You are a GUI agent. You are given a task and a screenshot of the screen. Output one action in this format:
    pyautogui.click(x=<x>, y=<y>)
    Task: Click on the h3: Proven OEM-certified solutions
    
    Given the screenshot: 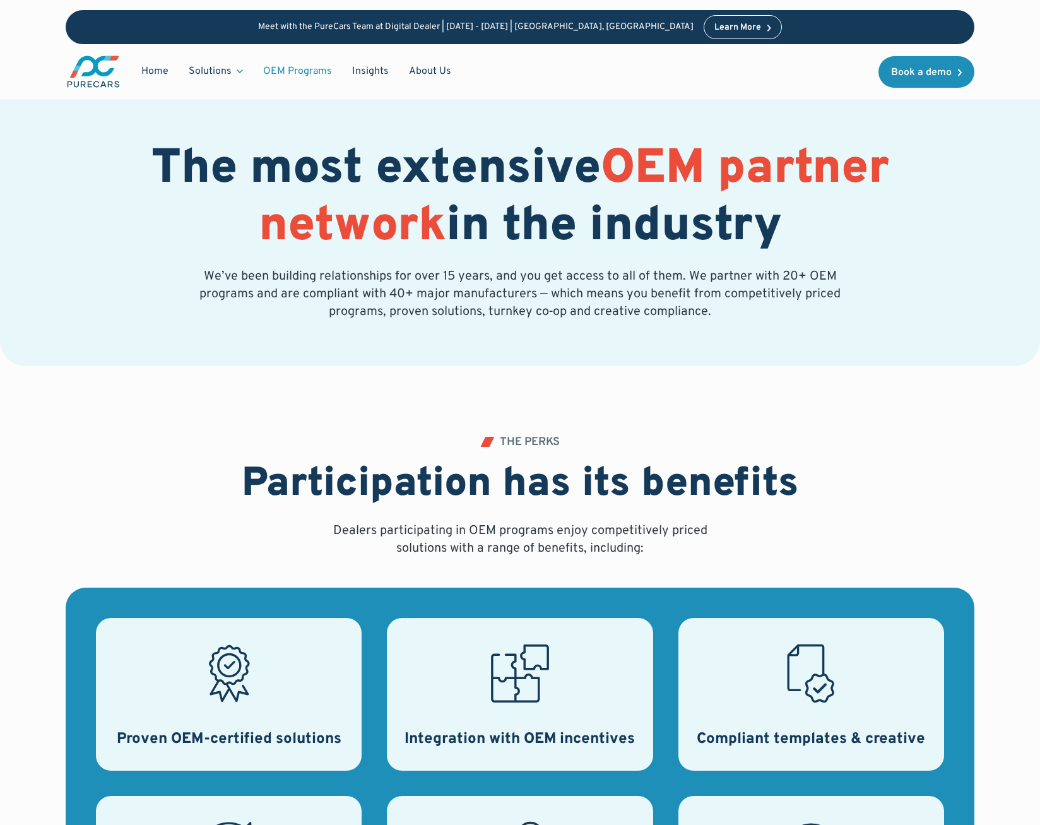 What is the action you would take?
    pyautogui.click(x=229, y=739)
    